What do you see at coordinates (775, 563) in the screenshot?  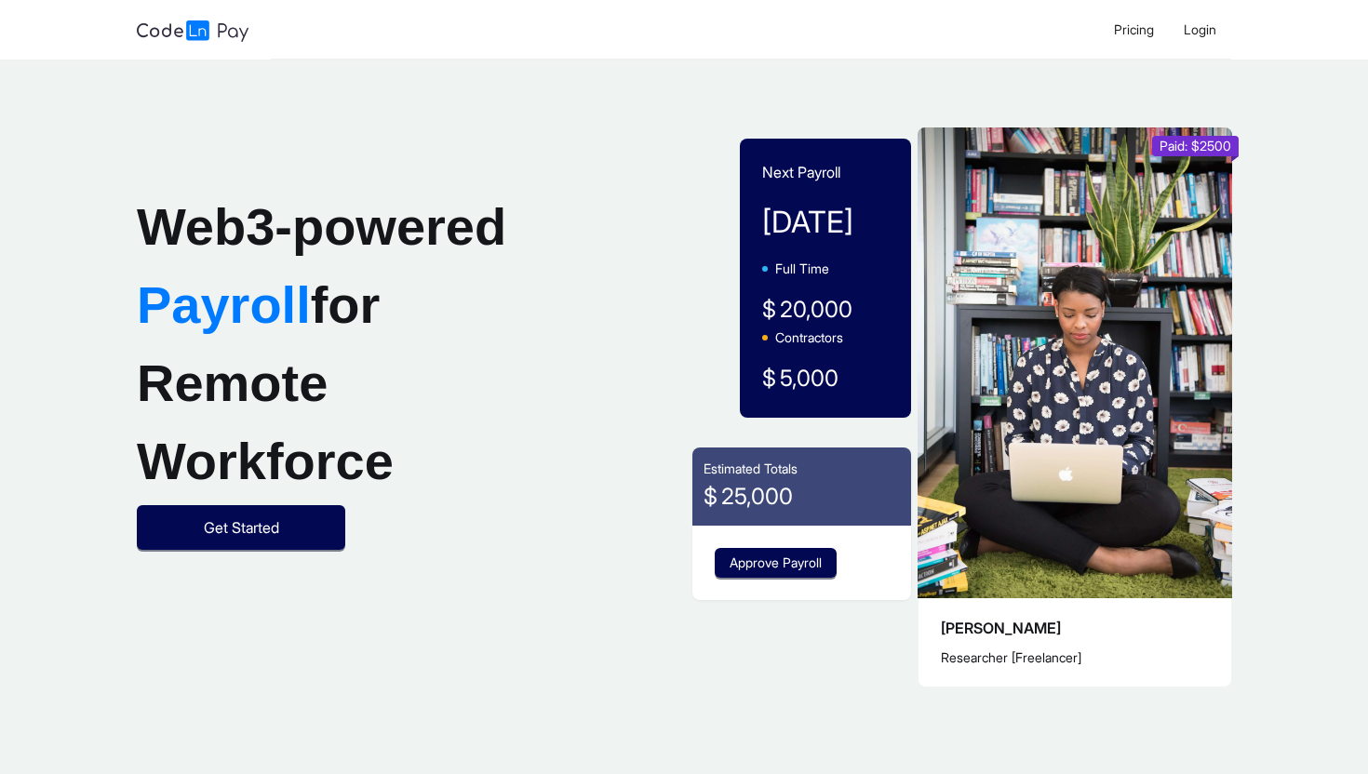 I see `span: Approve Payroll` at bounding box center [775, 563].